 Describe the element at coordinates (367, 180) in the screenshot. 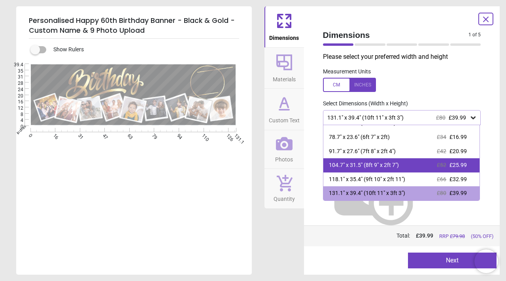

I see `div: 118.1" x 35.4" (9ft 10" x 2ft 11")` at that location.